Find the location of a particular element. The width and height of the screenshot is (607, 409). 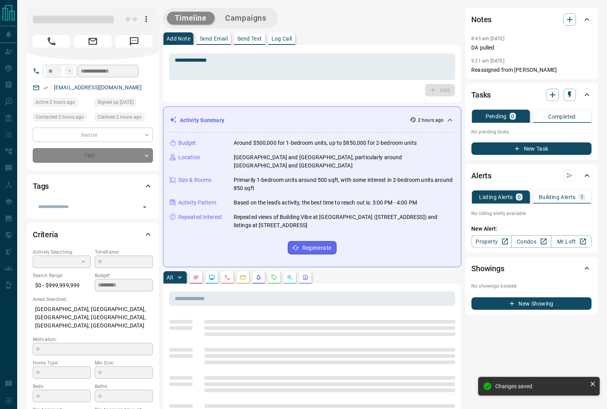

p: Baths: is located at coordinates (124, 386).